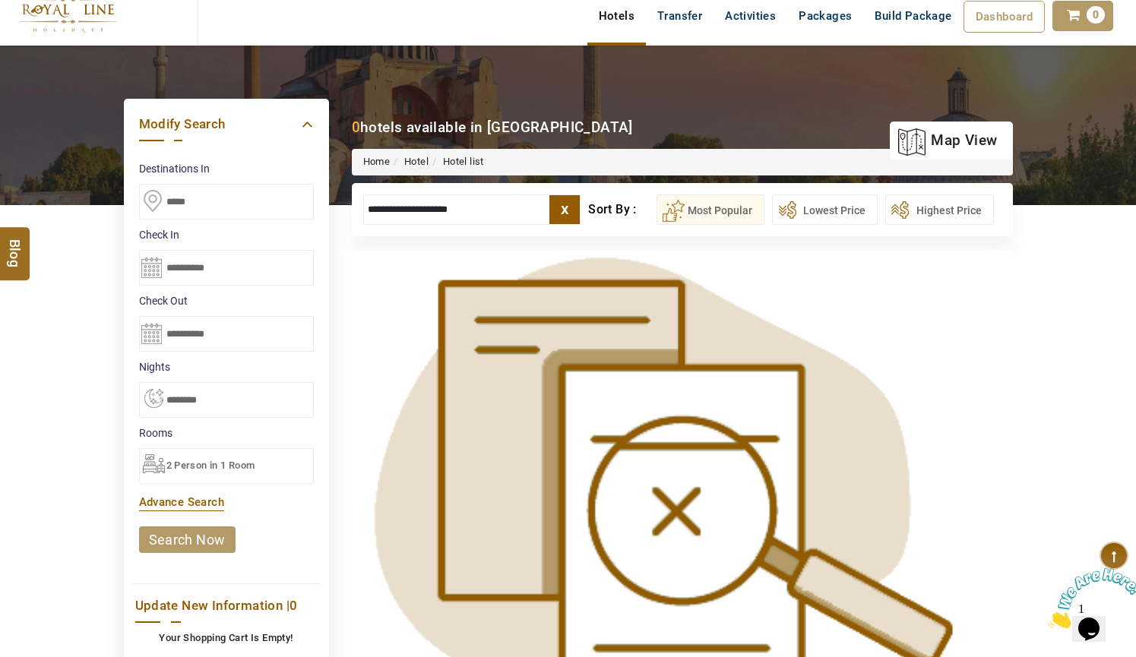  What do you see at coordinates (825, 16) in the screenshot?
I see `a: Packages` at bounding box center [825, 16].